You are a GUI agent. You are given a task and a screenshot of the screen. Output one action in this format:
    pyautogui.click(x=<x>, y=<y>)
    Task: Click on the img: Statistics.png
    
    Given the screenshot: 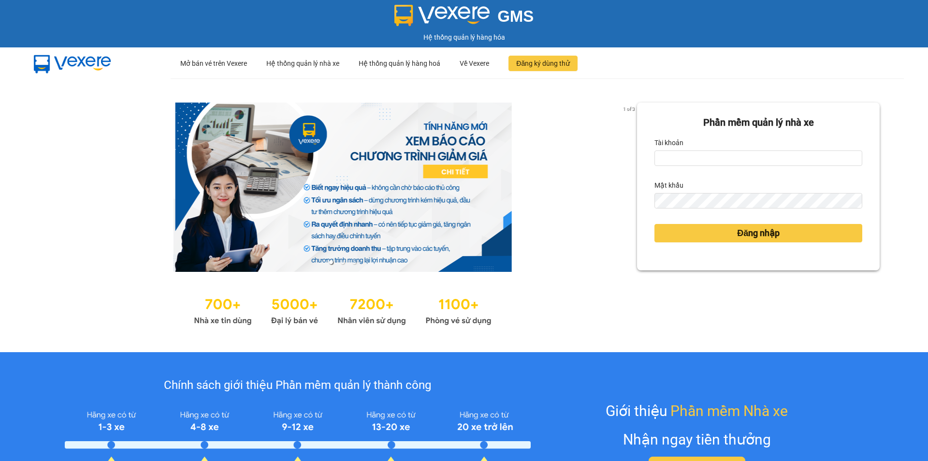 What is the action you would take?
    pyautogui.click(x=343, y=309)
    